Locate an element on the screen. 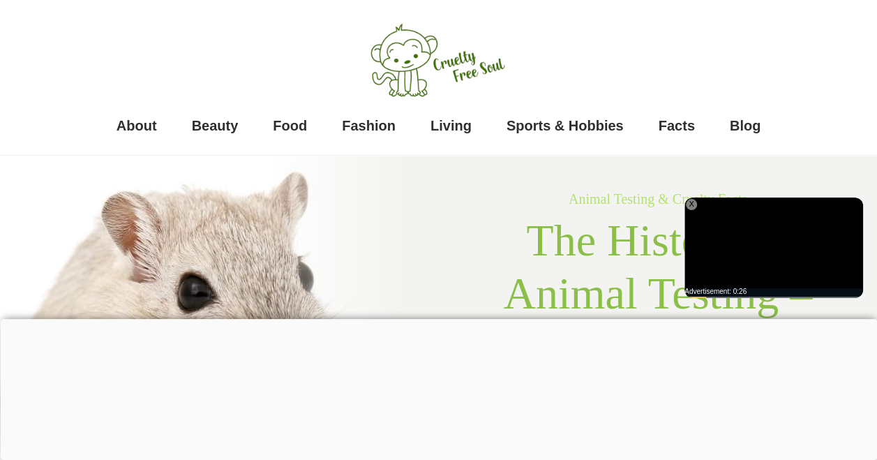  span: Beauty is located at coordinates (215, 126).